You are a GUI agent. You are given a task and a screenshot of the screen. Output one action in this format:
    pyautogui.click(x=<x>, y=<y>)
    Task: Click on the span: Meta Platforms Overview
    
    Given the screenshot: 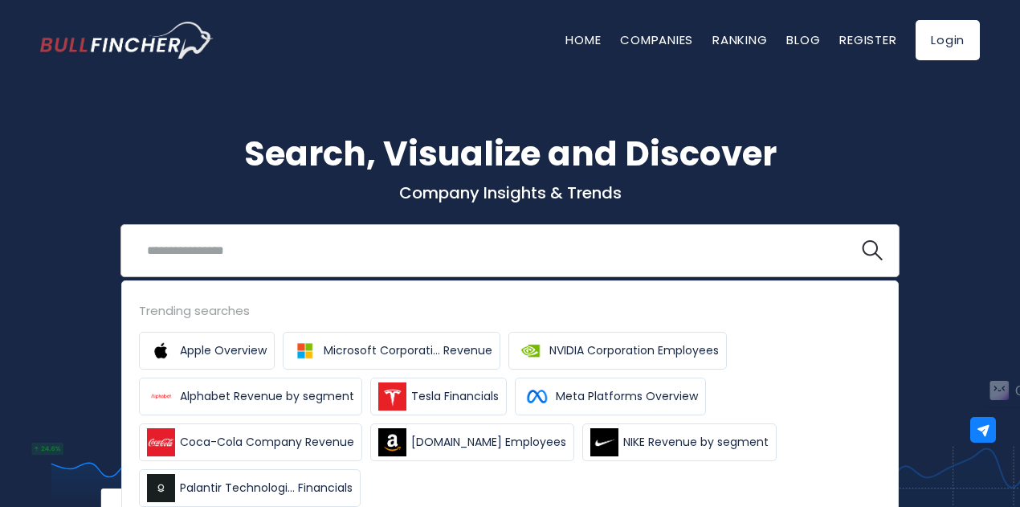 What is the action you would take?
    pyautogui.click(x=627, y=396)
    